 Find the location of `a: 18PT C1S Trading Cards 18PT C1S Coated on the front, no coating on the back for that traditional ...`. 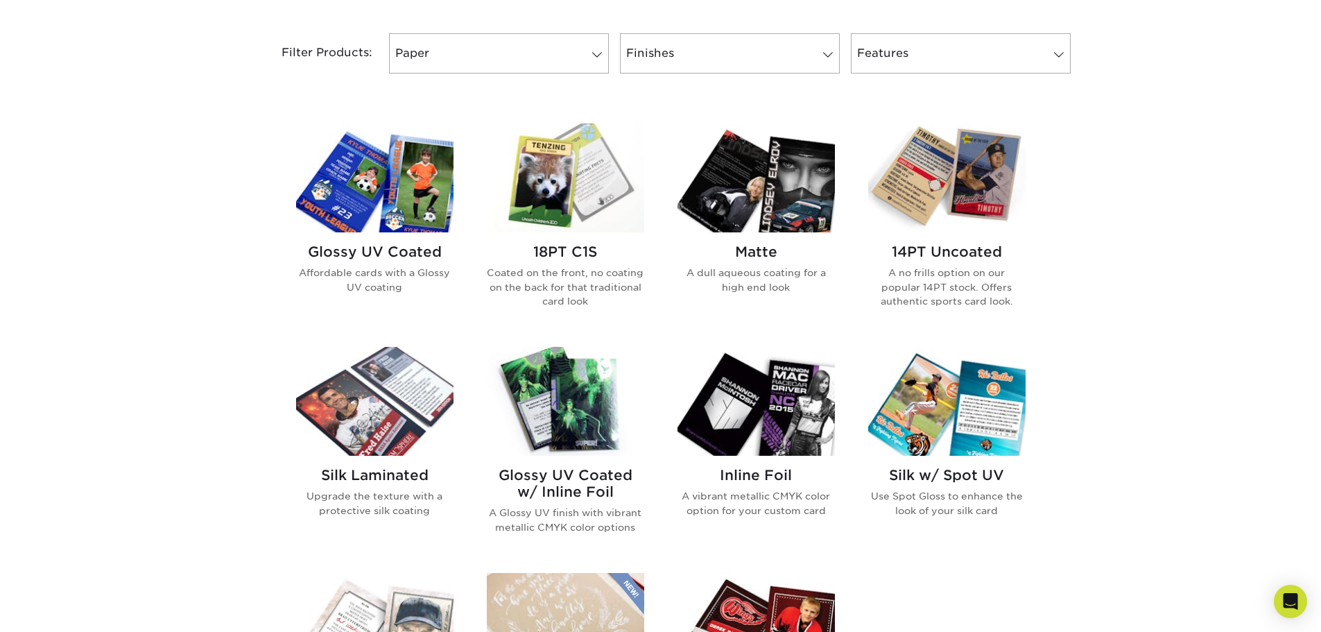

a: 18PT C1S Trading Cards 18PT C1S Coated on the front, no coating on the back for that traditional ... is located at coordinates (565, 227).